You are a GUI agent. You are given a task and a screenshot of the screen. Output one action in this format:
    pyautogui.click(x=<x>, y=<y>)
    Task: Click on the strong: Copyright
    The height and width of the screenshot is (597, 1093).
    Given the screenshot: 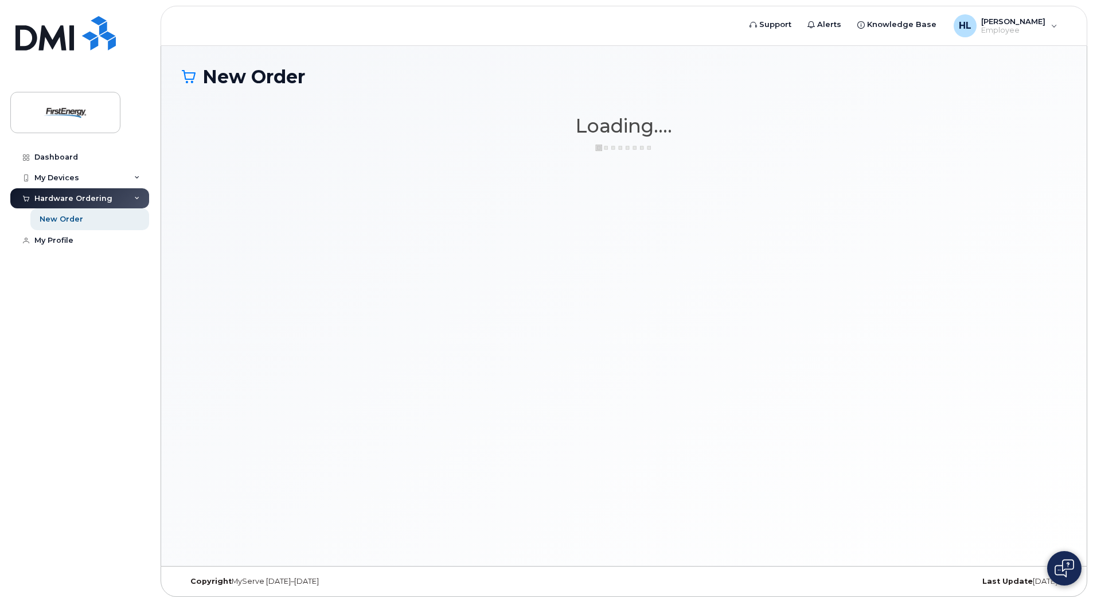 What is the action you would take?
    pyautogui.click(x=211, y=581)
    